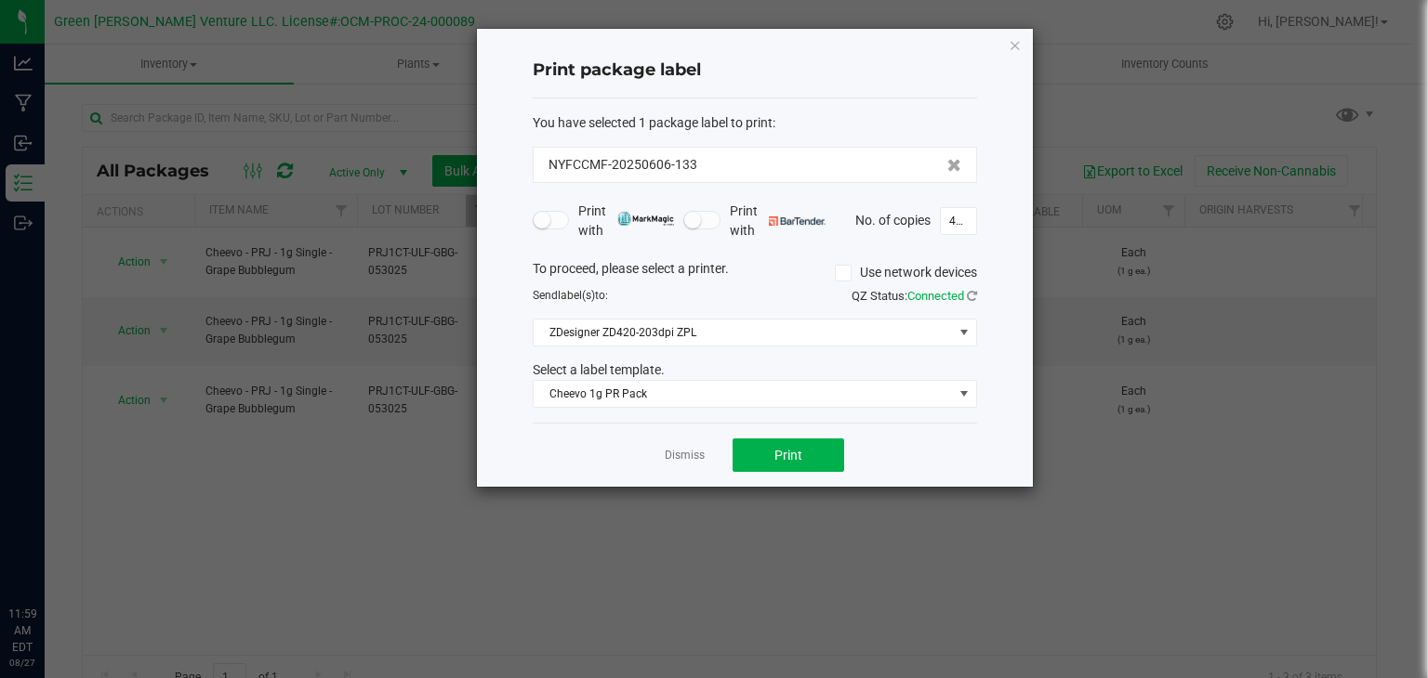  What do you see at coordinates (892, 219) in the screenshot?
I see `span: No. of copies` at bounding box center [892, 219].